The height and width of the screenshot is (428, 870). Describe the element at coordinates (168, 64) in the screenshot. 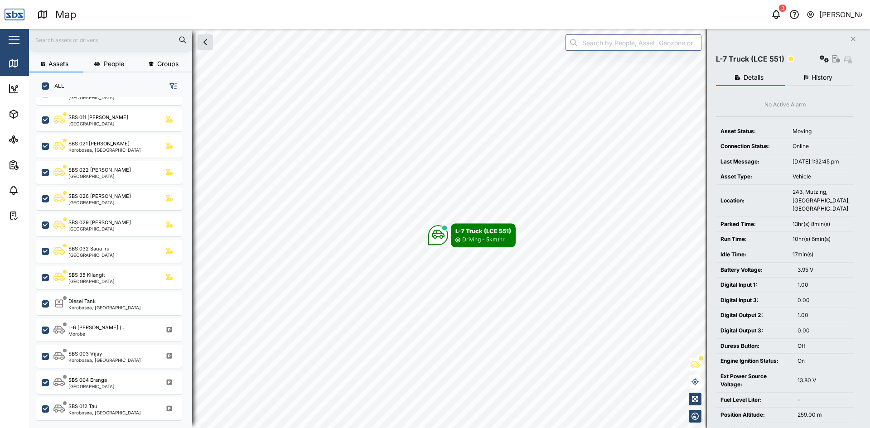

I see `span: Groups` at that location.